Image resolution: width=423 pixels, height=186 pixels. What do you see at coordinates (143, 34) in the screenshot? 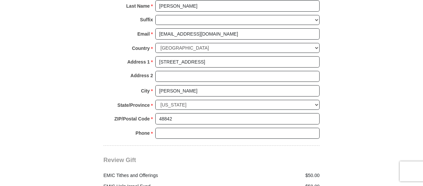
I see `strong: Email` at bounding box center [143, 34].